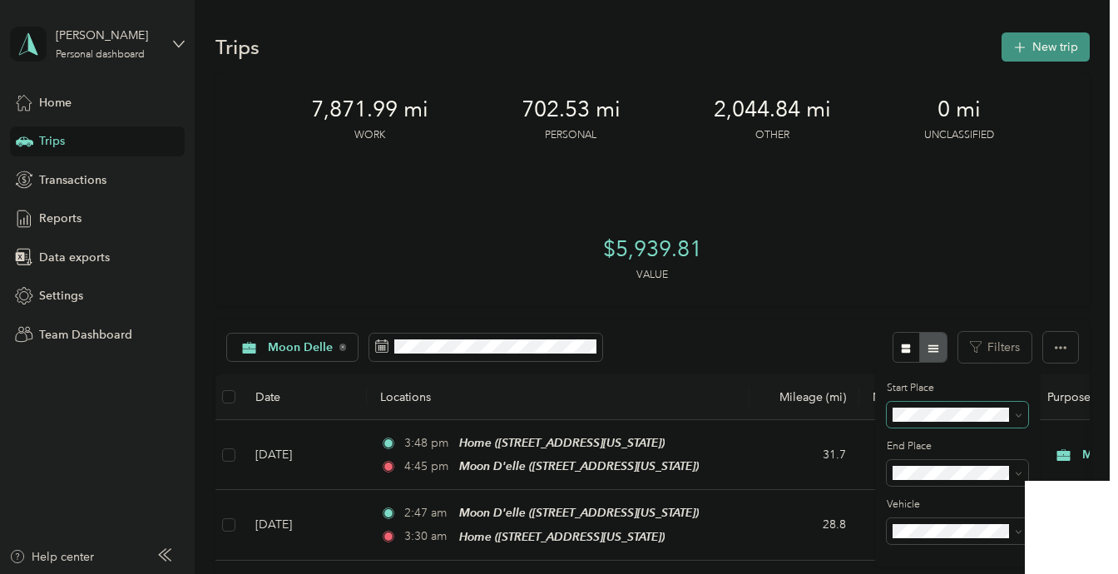 This screenshot has height=574, width=1118. What do you see at coordinates (558, 397) in the screenshot?
I see `th: Locations` at bounding box center [558, 397].